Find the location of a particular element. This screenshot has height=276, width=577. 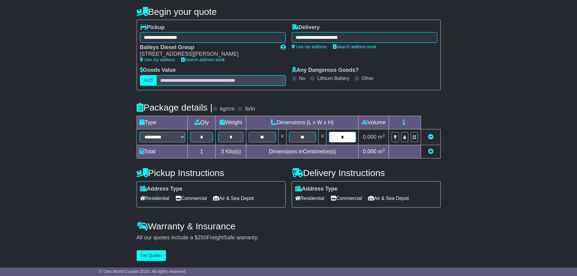

label: AUD is located at coordinates (149, 80).